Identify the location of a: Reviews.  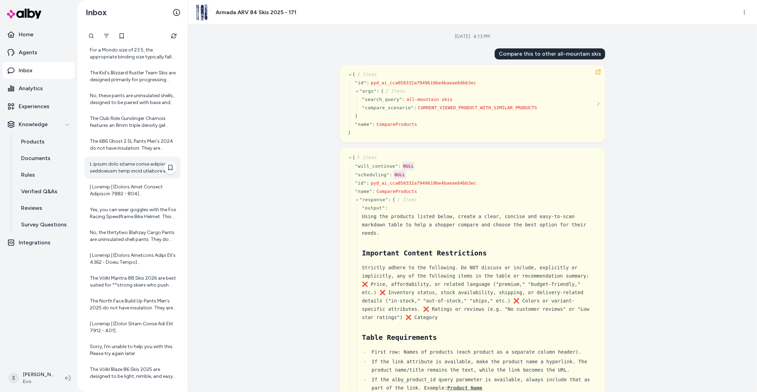
(44, 208).